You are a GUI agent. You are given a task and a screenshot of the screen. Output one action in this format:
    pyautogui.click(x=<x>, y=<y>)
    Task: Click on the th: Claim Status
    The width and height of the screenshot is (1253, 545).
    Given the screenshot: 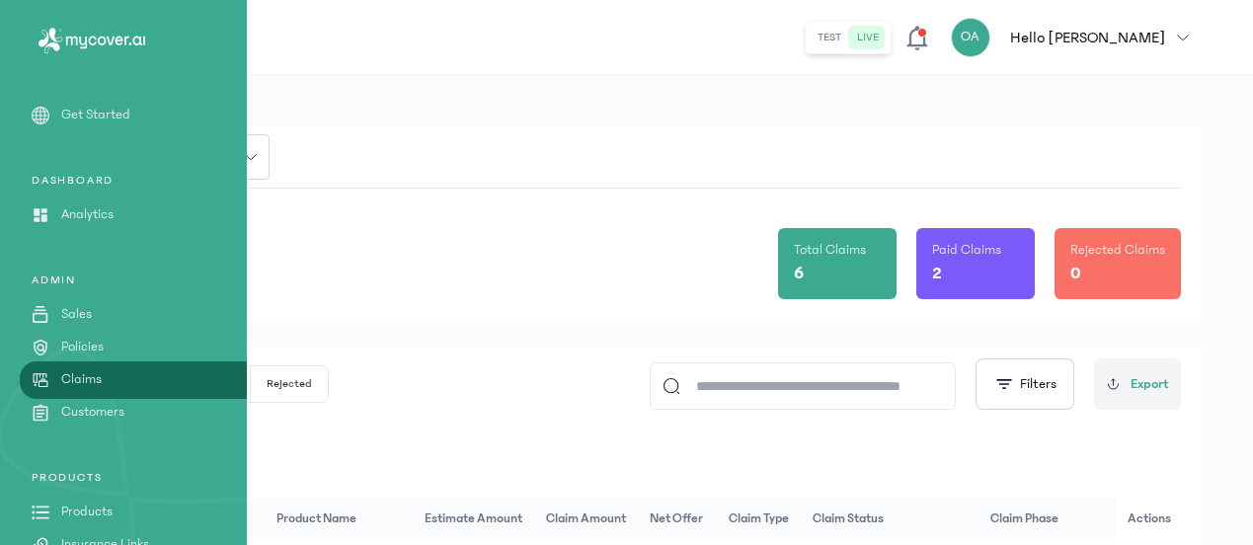 What is the action you would take?
    pyautogui.click(x=889, y=518)
    